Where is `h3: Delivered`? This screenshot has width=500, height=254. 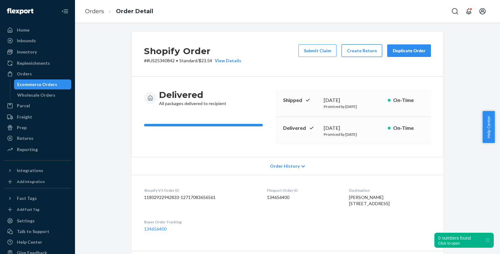
h3: Delivered is located at coordinates (192, 95).